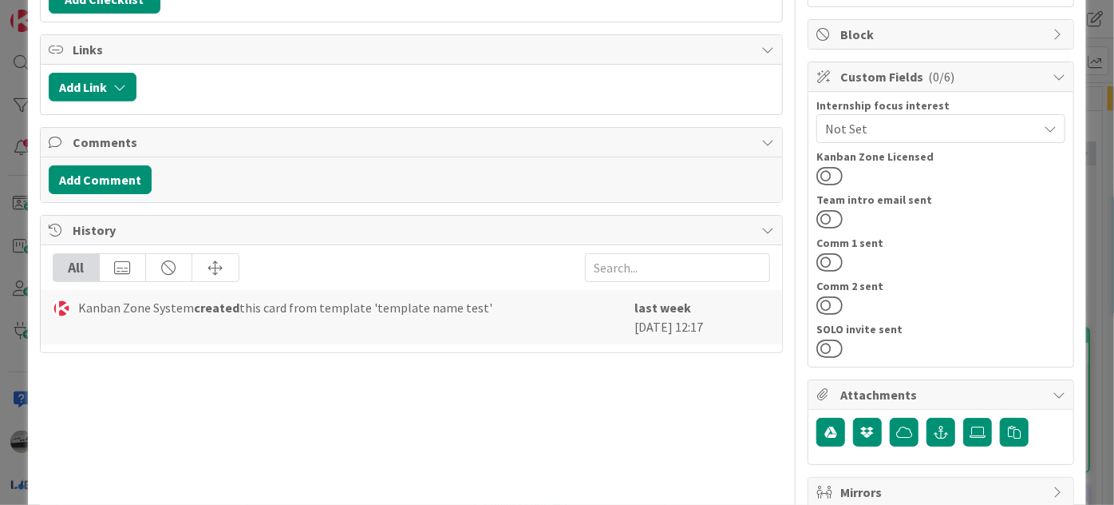 The width and height of the screenshot is (1114, 505). What do you see at coordinates (941, 156) in the screenshot?
I see `div: Kanban Zone Licensed` at bounding box center [941, 156].